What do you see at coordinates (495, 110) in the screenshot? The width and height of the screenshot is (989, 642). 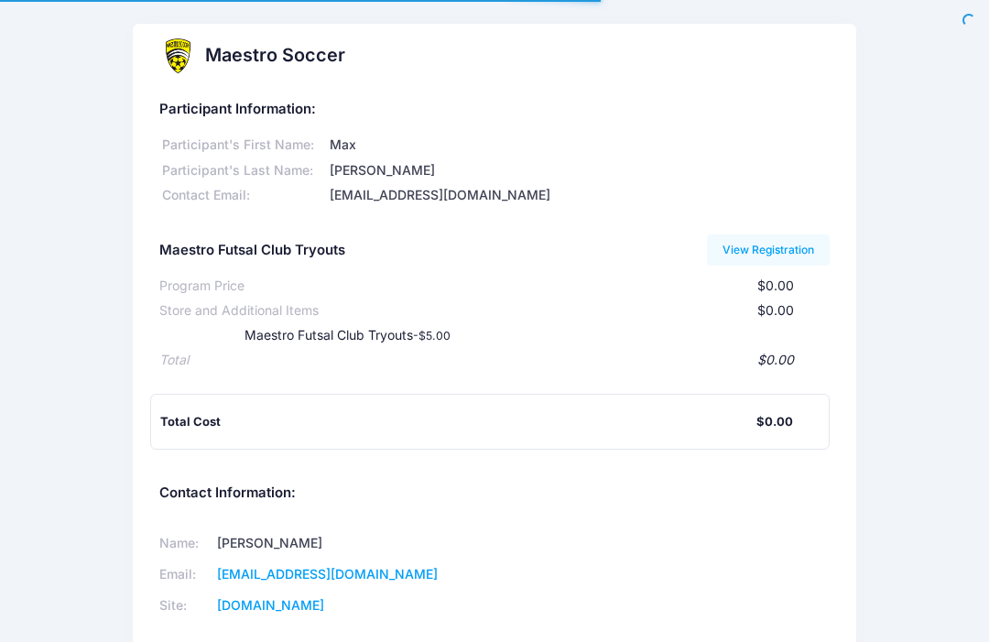 I see `h5: Participant Information:` at bounding box center [495, 110].